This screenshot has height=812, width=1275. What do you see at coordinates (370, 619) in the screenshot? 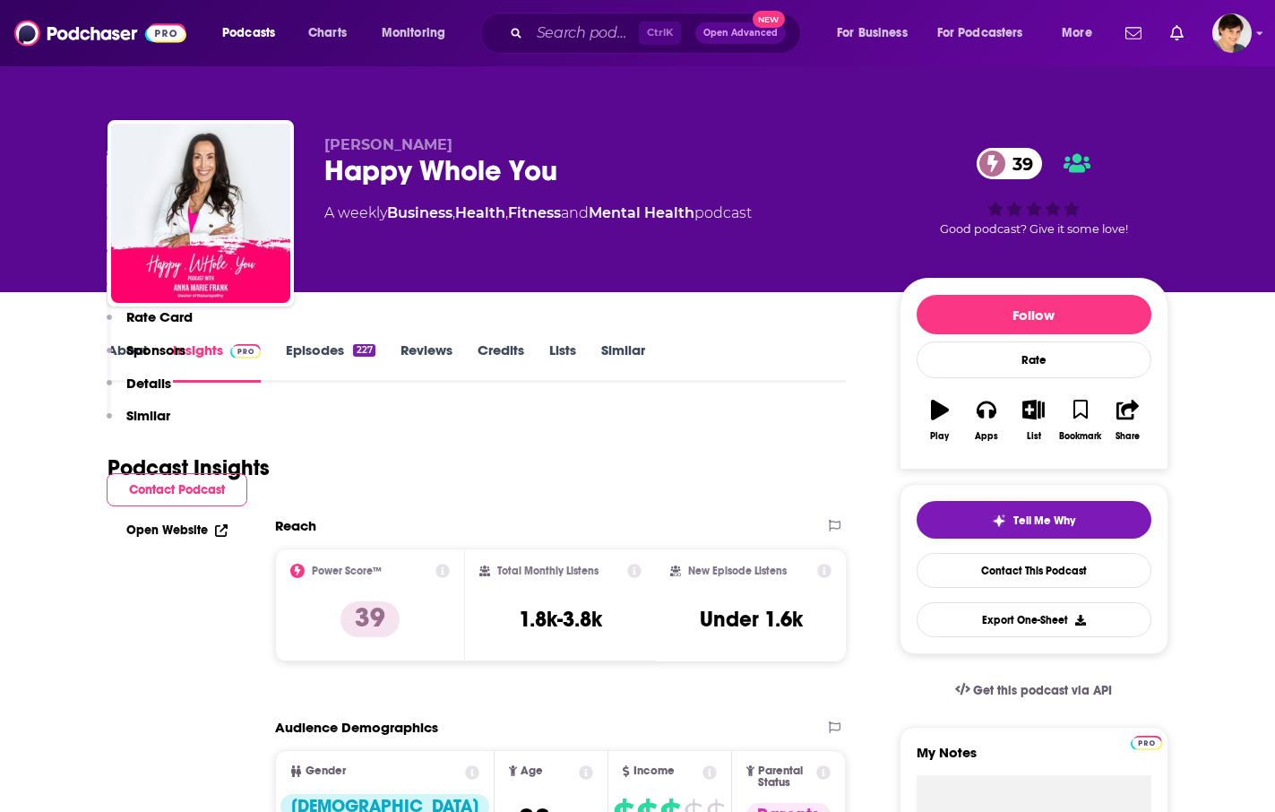
I see `p: 39` at bounding box center [370, 619].